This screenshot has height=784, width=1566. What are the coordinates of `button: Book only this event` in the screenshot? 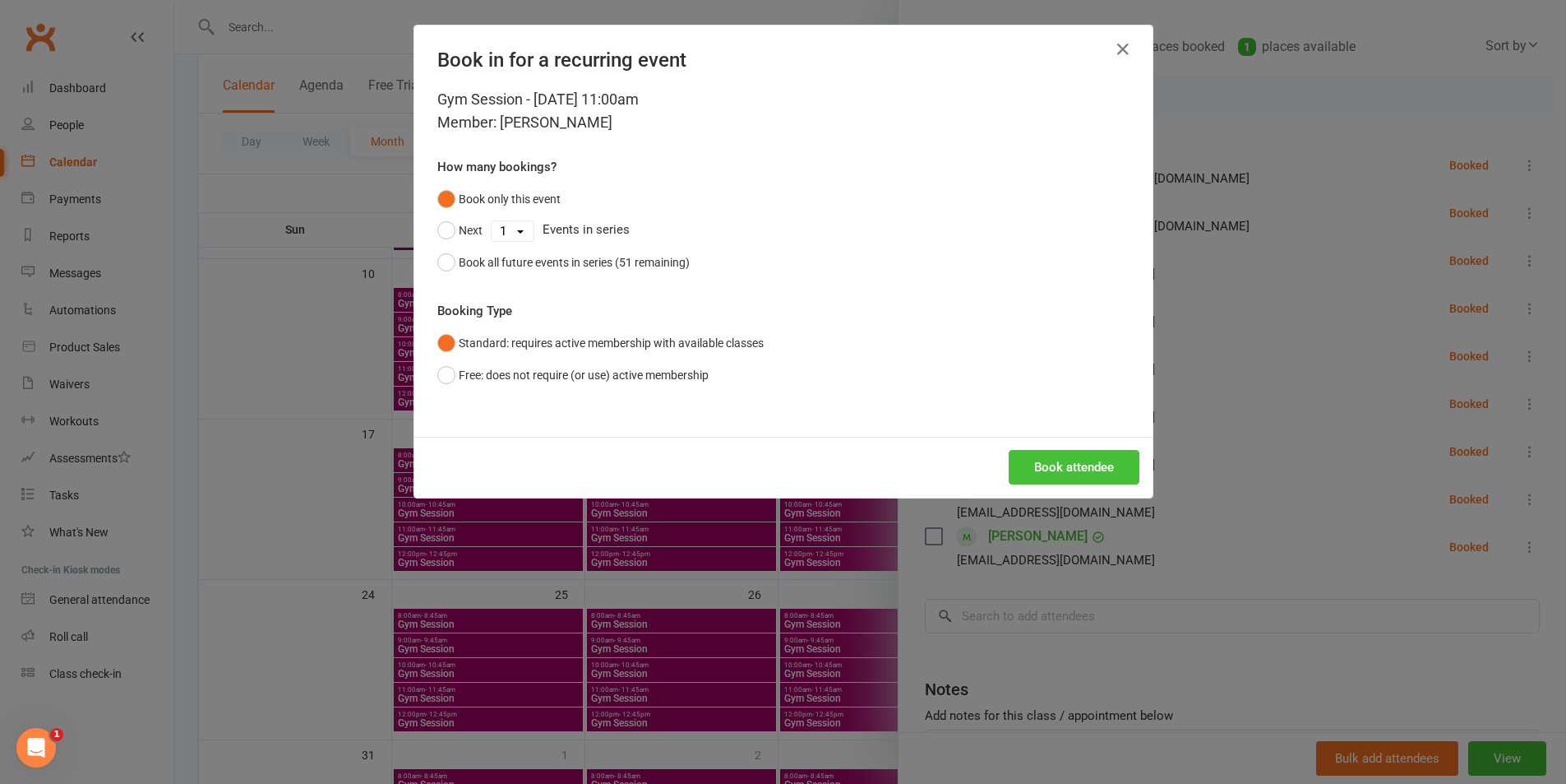 It's located at (499, 199).